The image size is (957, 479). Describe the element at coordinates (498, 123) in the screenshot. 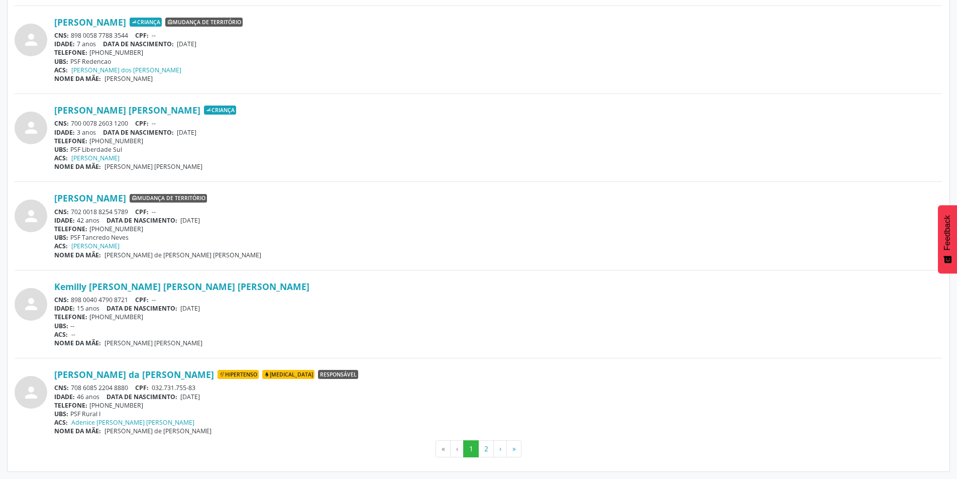

I see `div: 700 0078 2603 1200` at that location.